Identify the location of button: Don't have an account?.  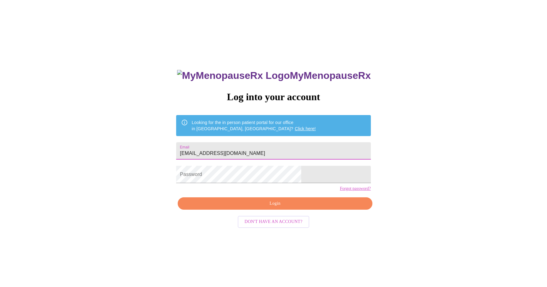
(273, 222).